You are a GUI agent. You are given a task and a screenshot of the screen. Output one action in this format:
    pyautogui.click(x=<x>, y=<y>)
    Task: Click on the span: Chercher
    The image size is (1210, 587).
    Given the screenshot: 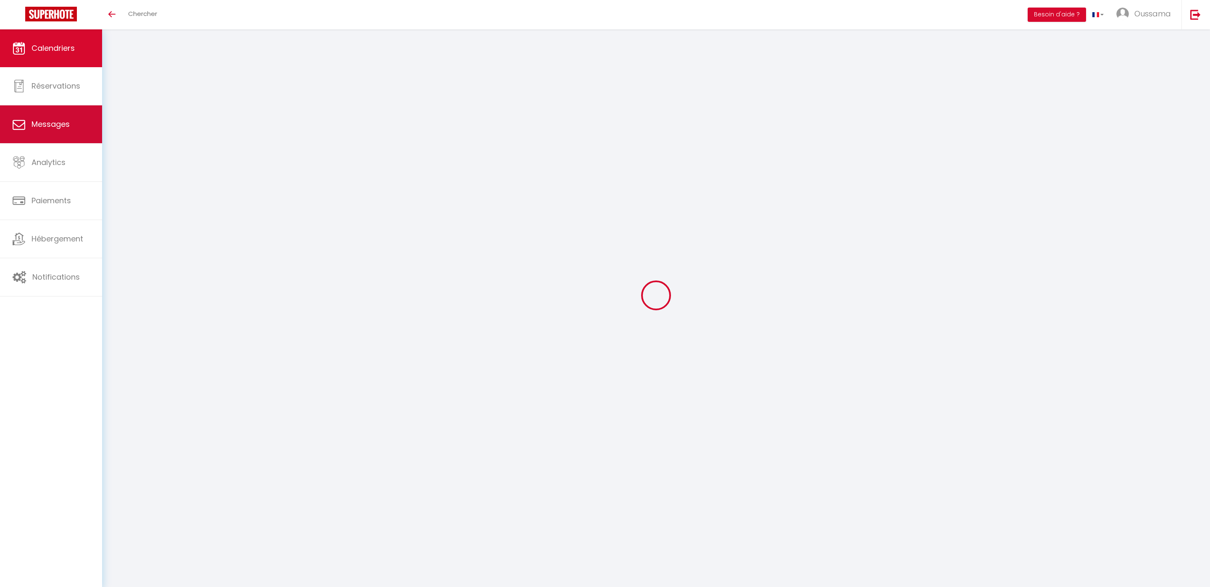 What is the action you would take?
    pyautogui.click(x=142, y=13)
    